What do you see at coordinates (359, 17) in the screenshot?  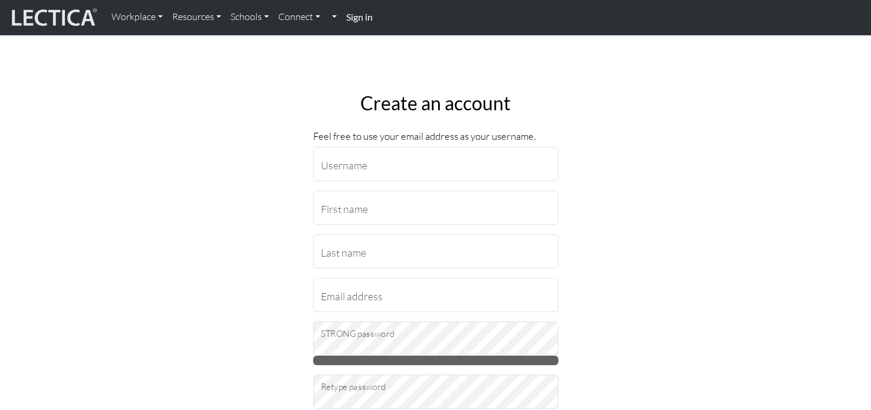 I see `a: Sign in` at bounding box center [359, 17].